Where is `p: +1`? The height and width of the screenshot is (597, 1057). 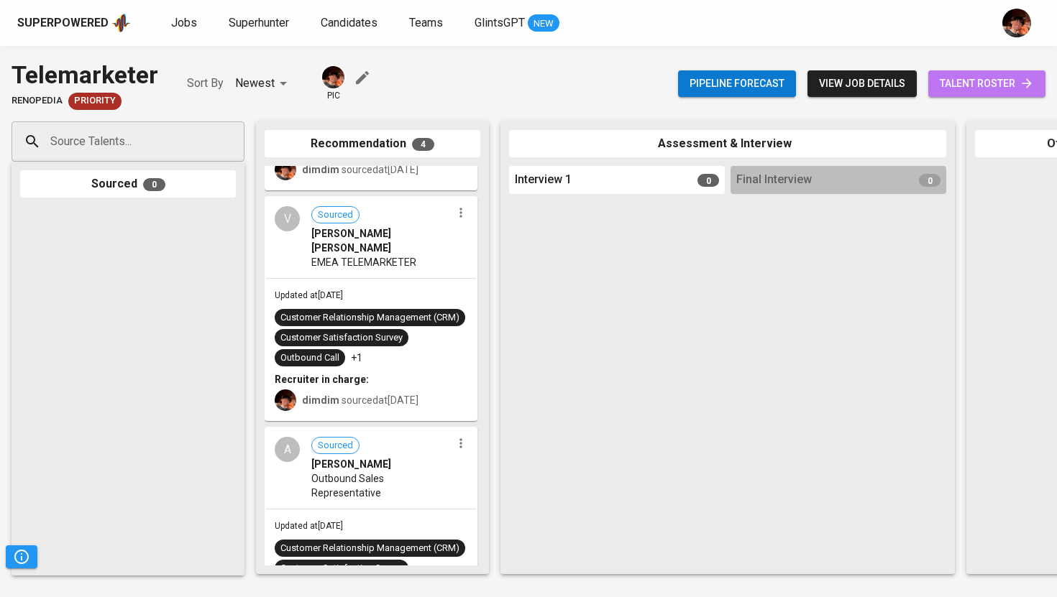
p: +1 is located at coordinates (357, 358).